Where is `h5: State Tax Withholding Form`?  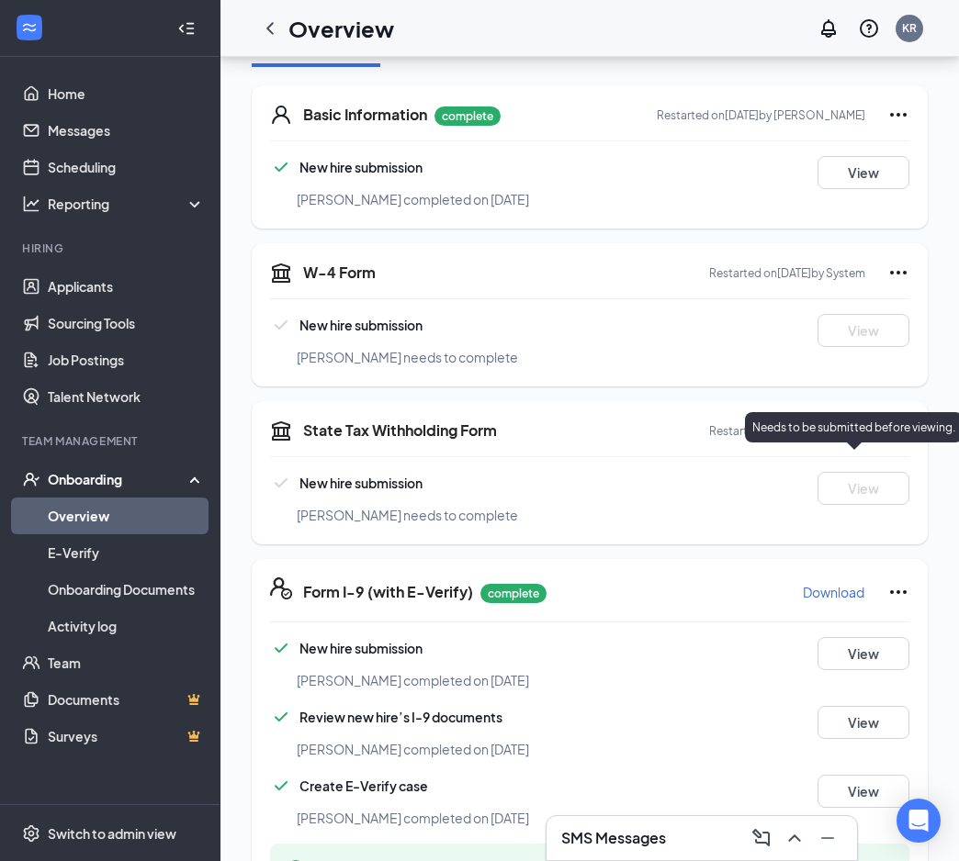 h5: State Tax Withholding Form is located at coordinates (399, 431).